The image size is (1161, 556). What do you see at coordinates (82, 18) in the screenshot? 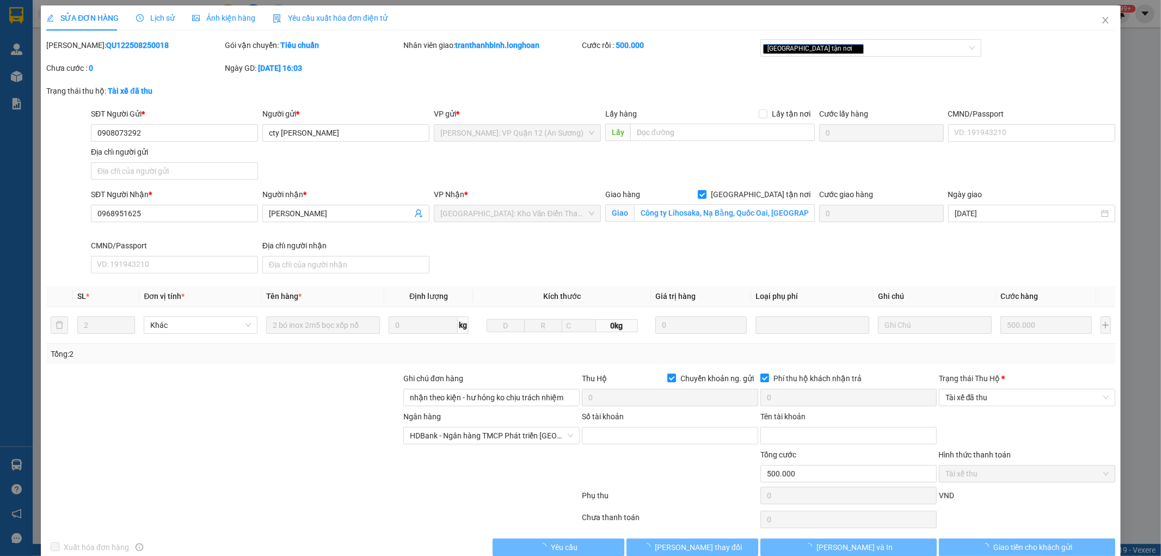
I see `span: SỬA ĐƠN HÀNG` at bounding box center [82, 18].